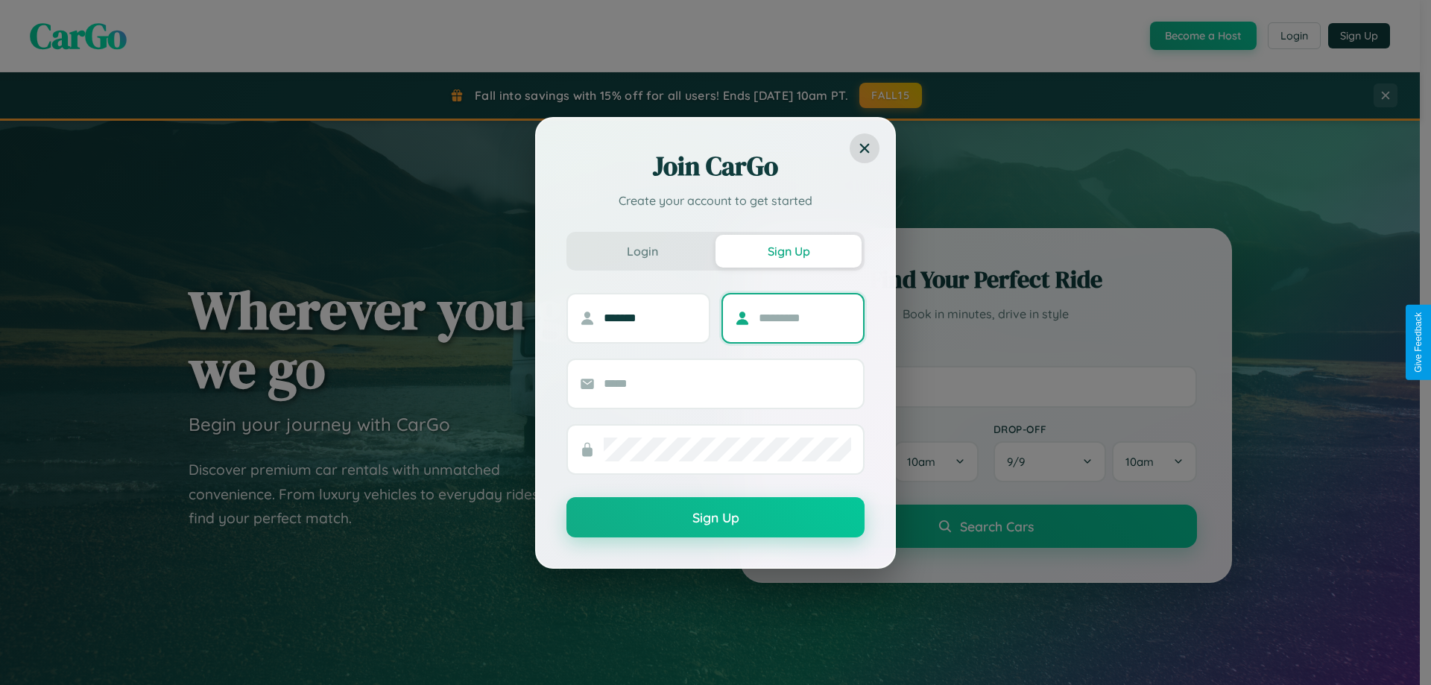 Image resolution: width=1431 pixels, height=685 pixels. I want to click on h2: Join CarGo, so click(715, 166).